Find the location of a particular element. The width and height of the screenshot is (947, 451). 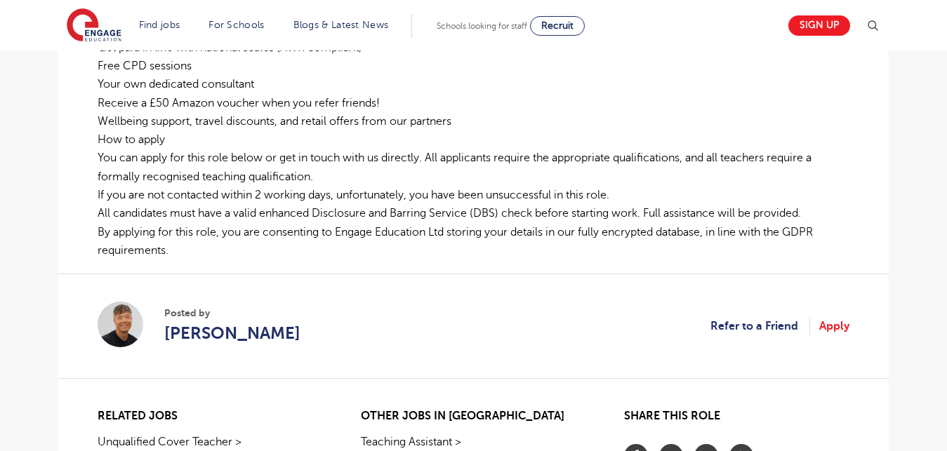

a: Refer to a Friend is located at coordinates (760, 326).